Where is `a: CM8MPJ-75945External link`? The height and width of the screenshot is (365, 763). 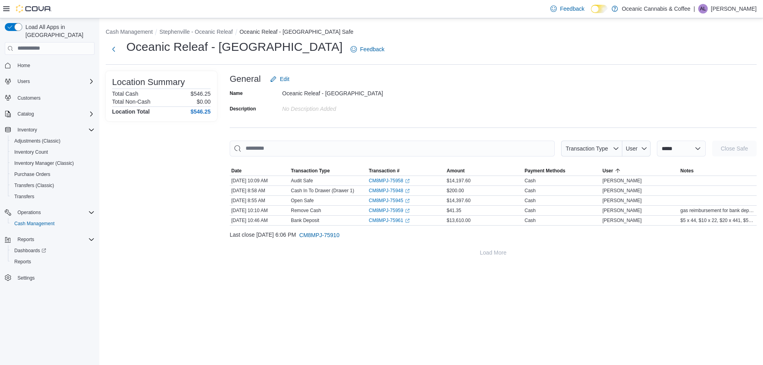
a: CM8MPJ-75945External link is located at coordinates (389, 201).